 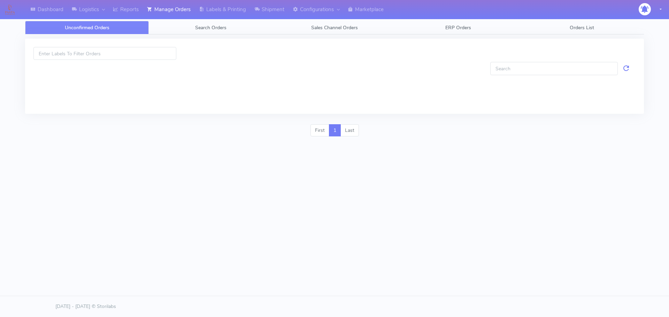 What do you see at coordinates (335, 131) in the screenshot?
I see `a: 1` at bounding box center [335, 131].